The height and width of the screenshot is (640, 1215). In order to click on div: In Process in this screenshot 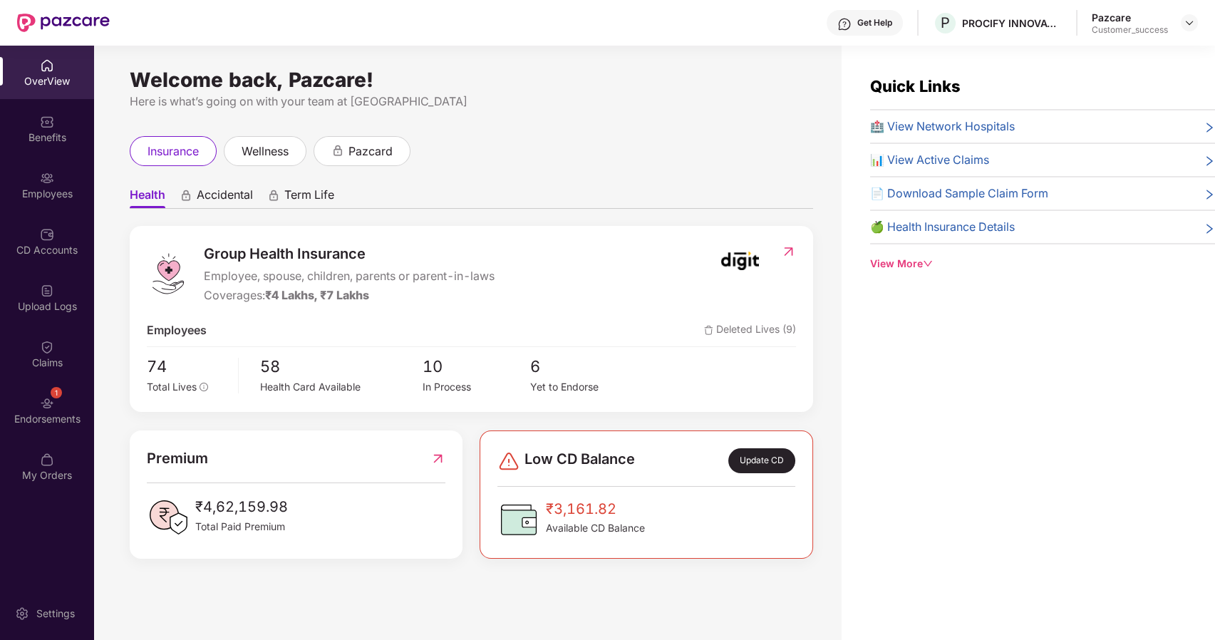, I will do `click(476, 387)`.